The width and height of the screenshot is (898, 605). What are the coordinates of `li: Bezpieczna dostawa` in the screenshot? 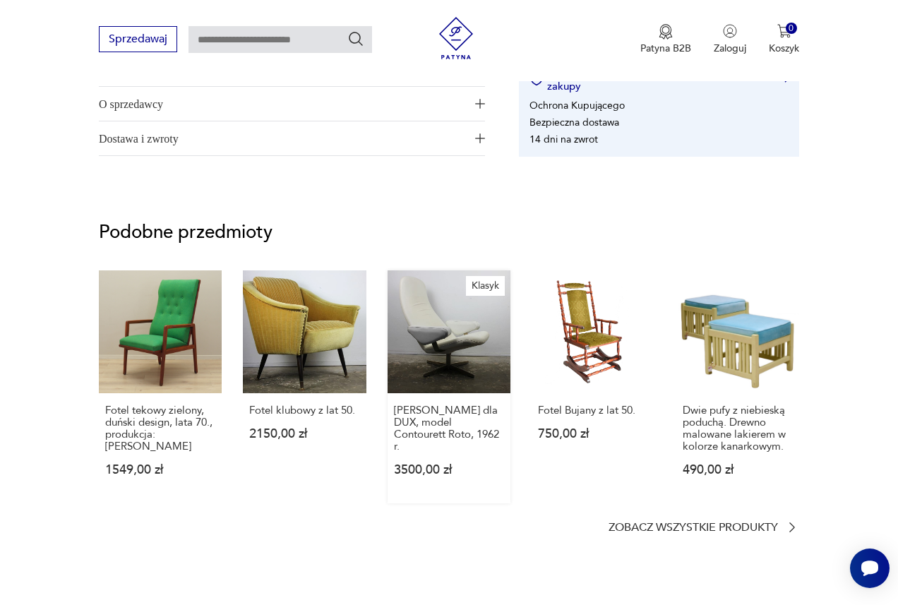 It's located at (574, 121).